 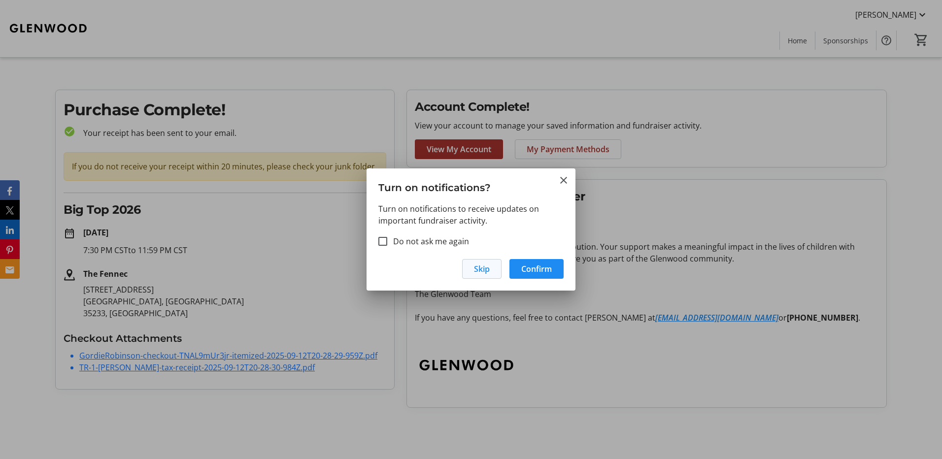 What do you see at coordinates (564, 180) in the screenshot?
I see `button: Close` at bounding box center [564, 180].